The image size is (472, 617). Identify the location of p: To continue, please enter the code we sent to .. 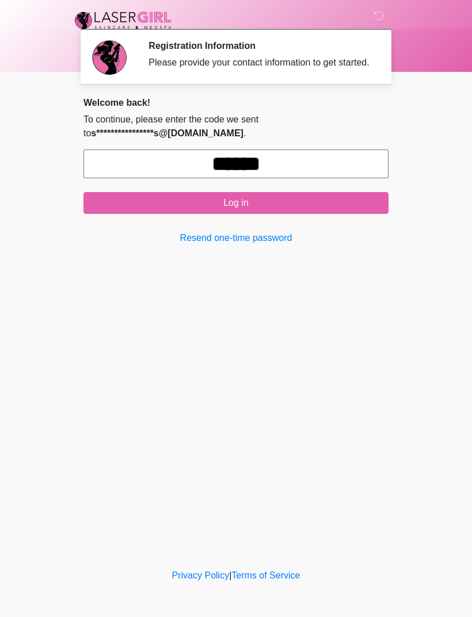
(236, 127).